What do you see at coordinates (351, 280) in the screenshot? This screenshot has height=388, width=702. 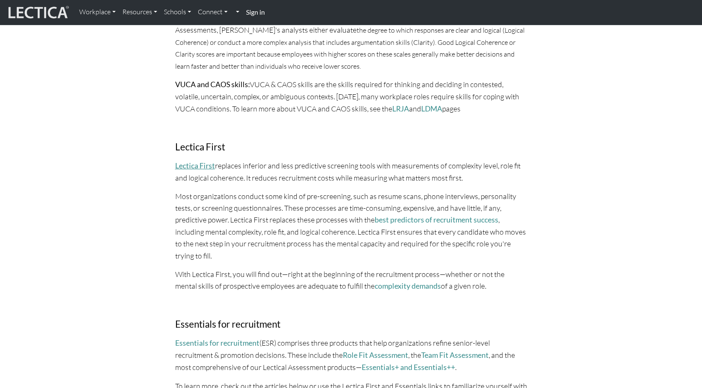 I see `p: With Lectica First, you will find out—right at the beginning of the recruitment process—whether o...` at bounding box center [351, 280].